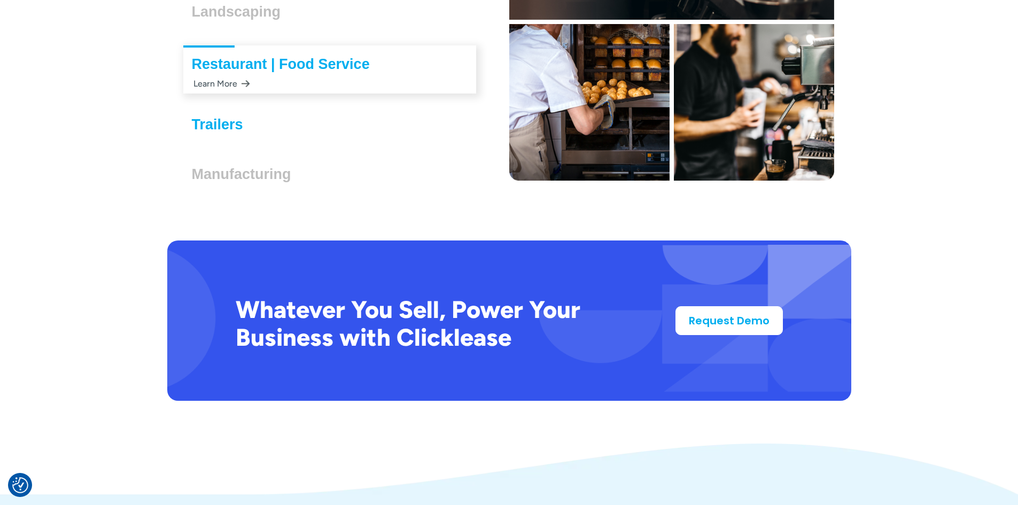 This screenshot has width=1018, height=505. Describe the element at coordinates (285, 64) in the screenshot. I see `h3: Restaurant | Food Service` at that location.